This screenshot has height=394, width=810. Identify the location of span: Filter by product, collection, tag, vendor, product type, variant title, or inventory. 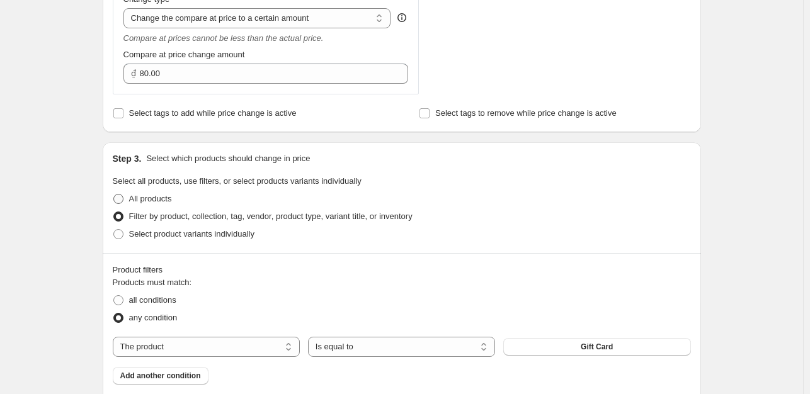
(271, 216).